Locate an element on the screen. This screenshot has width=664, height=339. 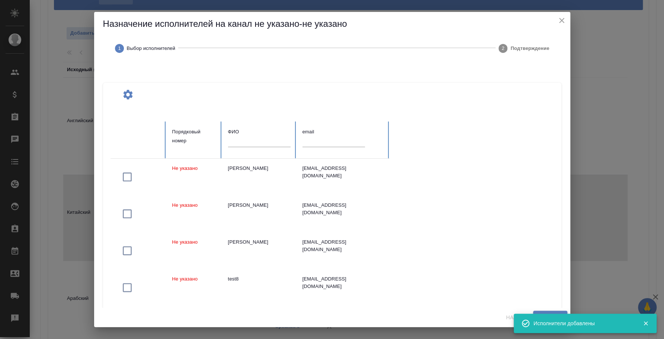
button: Выбор исполнителей is located at coordinates (145, 48).